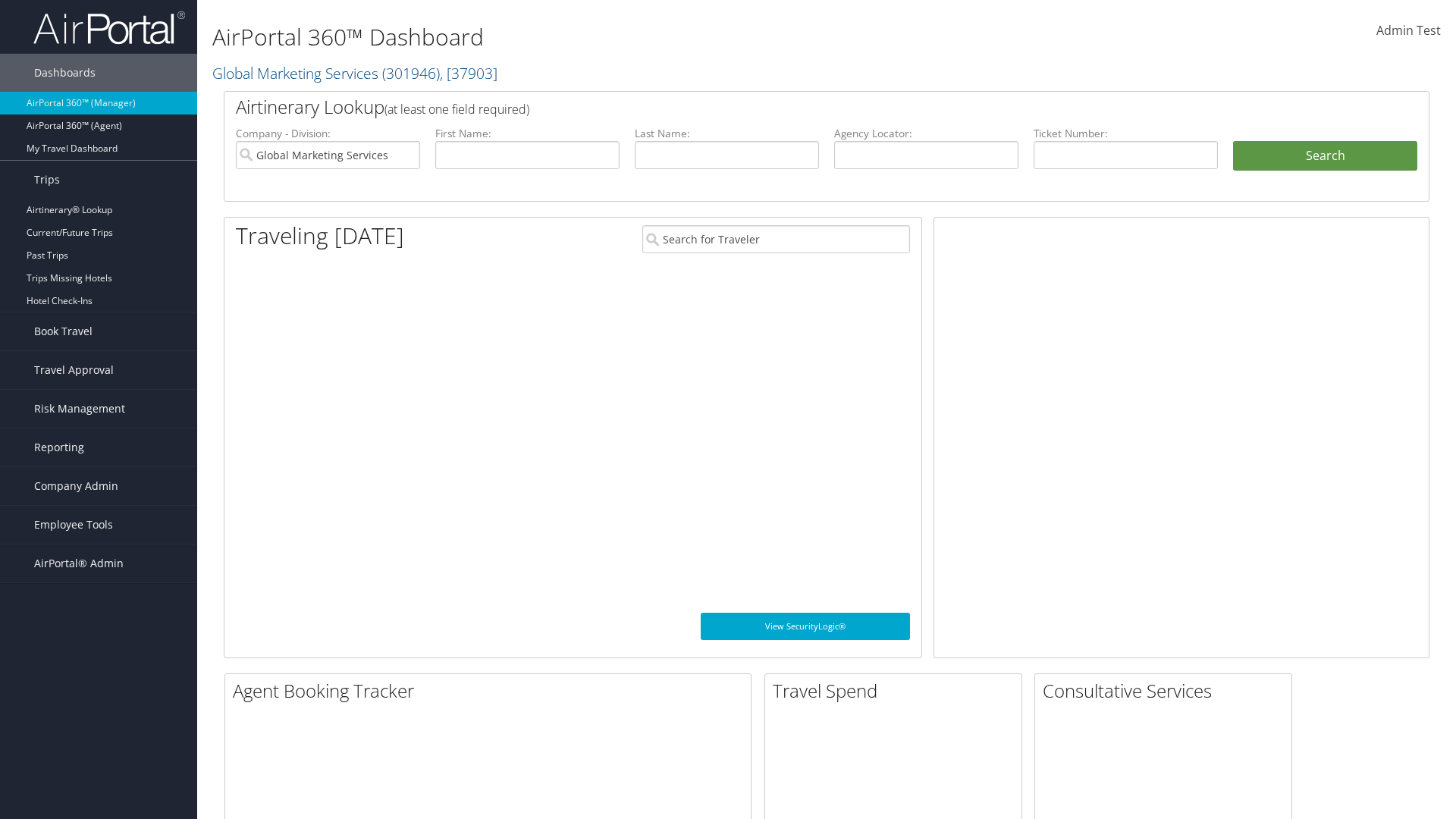 The width and height of the screenshot is (1456, 819). Describe the element at coordinates (73, 525) in the screenshot. I see `span: Employee Tools` at that location.